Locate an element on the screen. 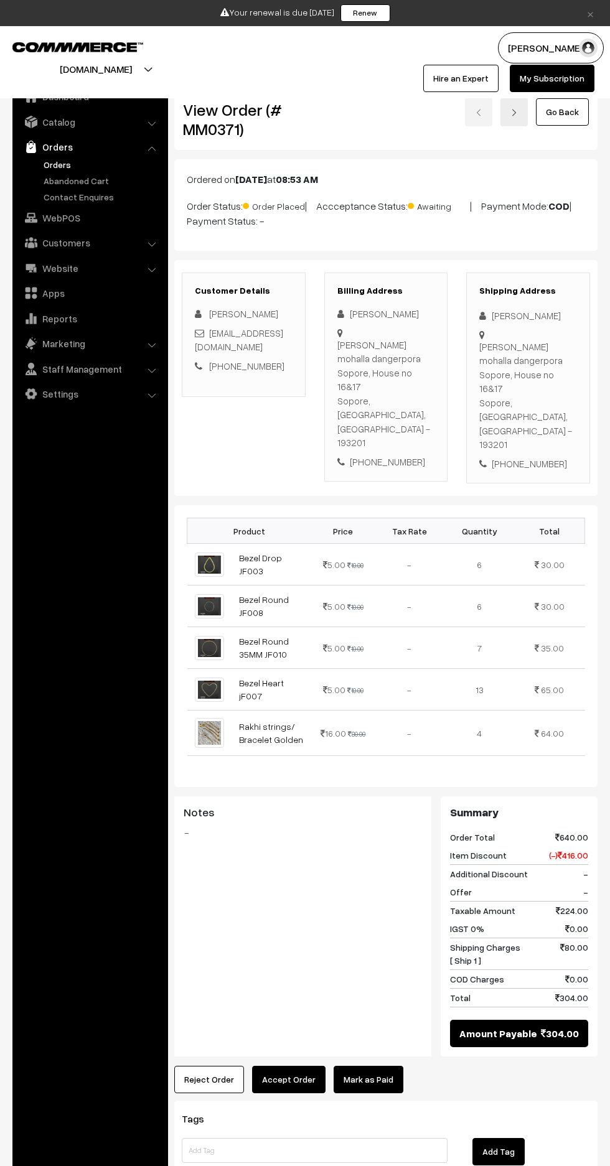 This screenshot has height=1166, width=610. span: Offer is located at coordinates (460, 891).